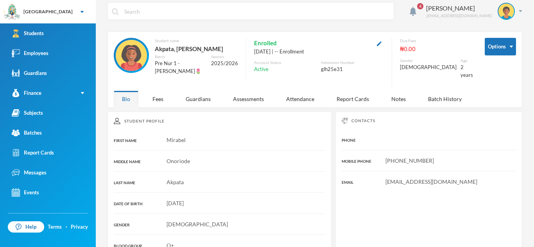  What do you see at coordinates (27, 133) in the screenshot?
I see `div: Batches` at bounding box center [27, 133].